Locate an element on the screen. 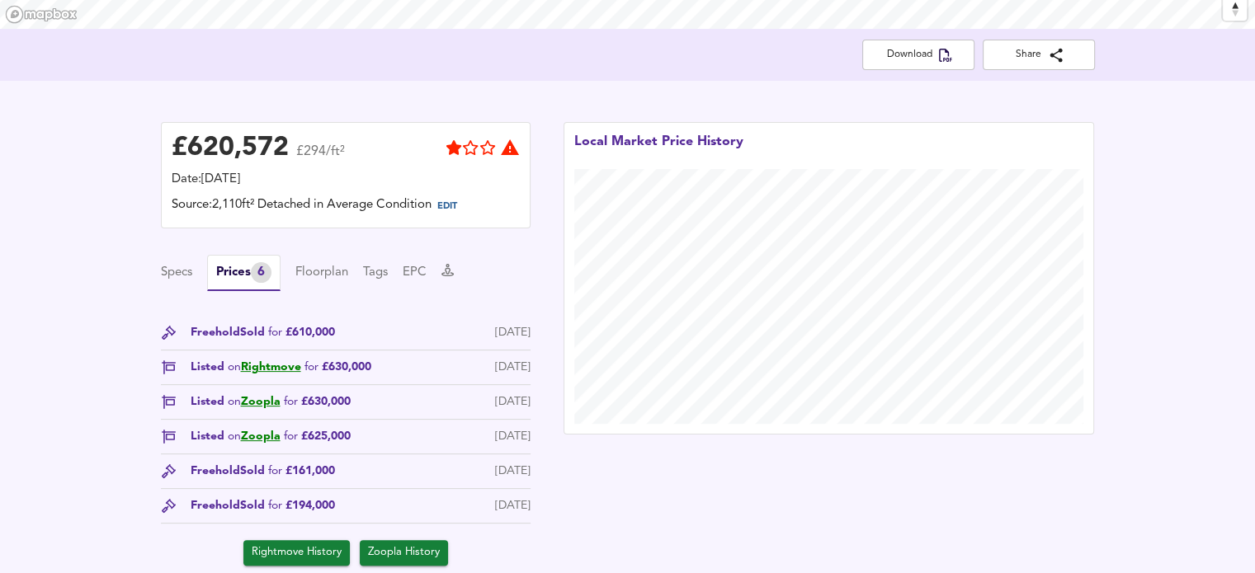 Image resolution: width=1255 pixels, height=573 pixels. span: Sold £194,000 is located at coordinates (287, 506).